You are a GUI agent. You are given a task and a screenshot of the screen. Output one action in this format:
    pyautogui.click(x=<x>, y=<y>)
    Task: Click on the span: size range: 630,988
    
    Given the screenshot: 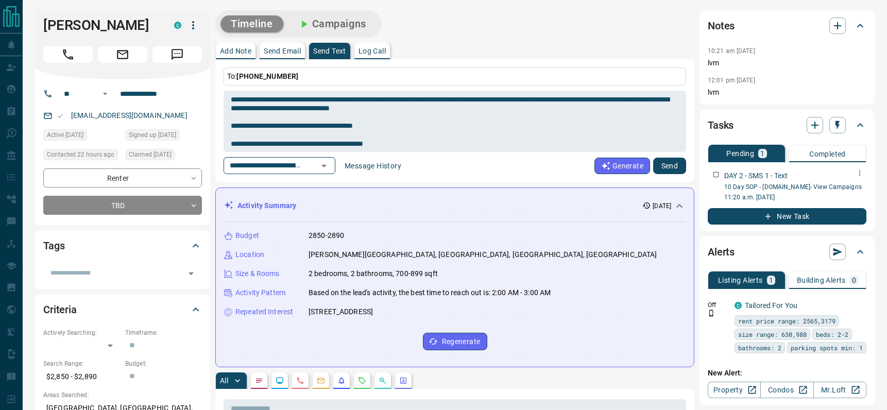 What is the action you would take?
    pyautogui.click(x=772, y=334)
    